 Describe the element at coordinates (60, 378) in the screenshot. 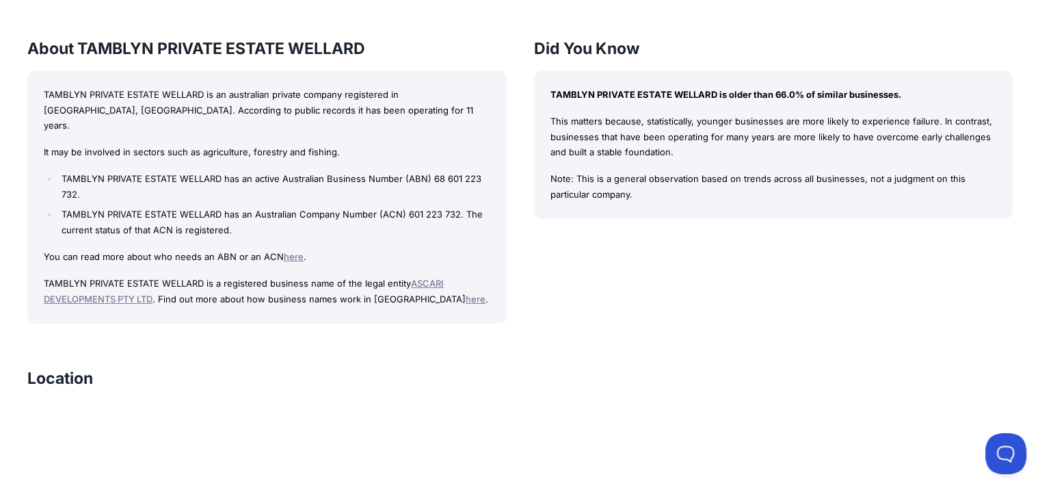

I see `h3: Location` at that location.